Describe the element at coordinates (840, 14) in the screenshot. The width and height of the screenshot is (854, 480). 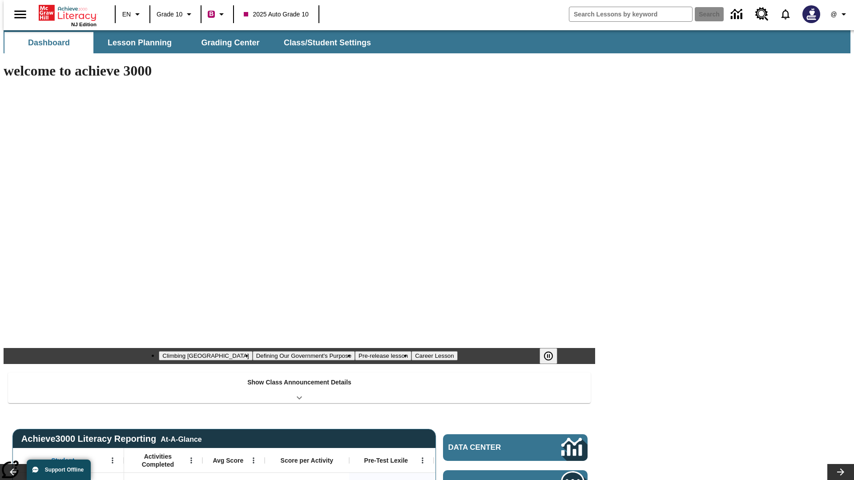
I see `button: Profile/Settings` at that location.